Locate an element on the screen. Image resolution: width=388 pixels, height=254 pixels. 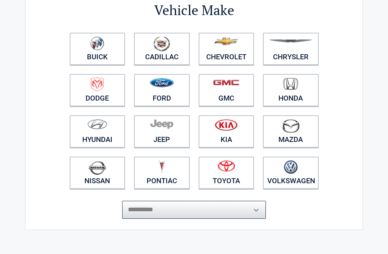
a: Pontiac is located at coordinates (162, 173).